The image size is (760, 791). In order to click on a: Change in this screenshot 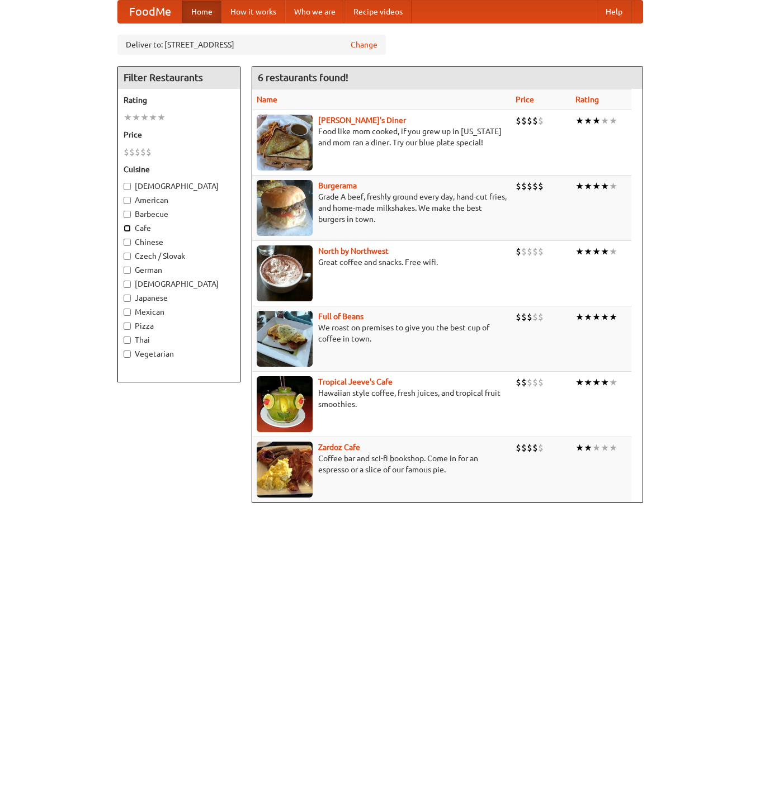, I will do `click(364, 45)`.